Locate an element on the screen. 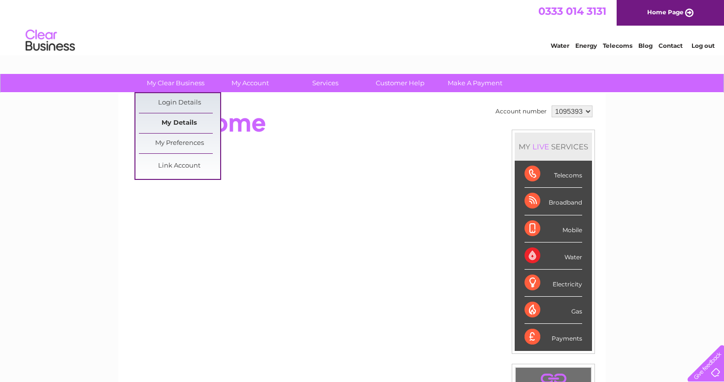  a: Log out is located at coordinates (703, 45).